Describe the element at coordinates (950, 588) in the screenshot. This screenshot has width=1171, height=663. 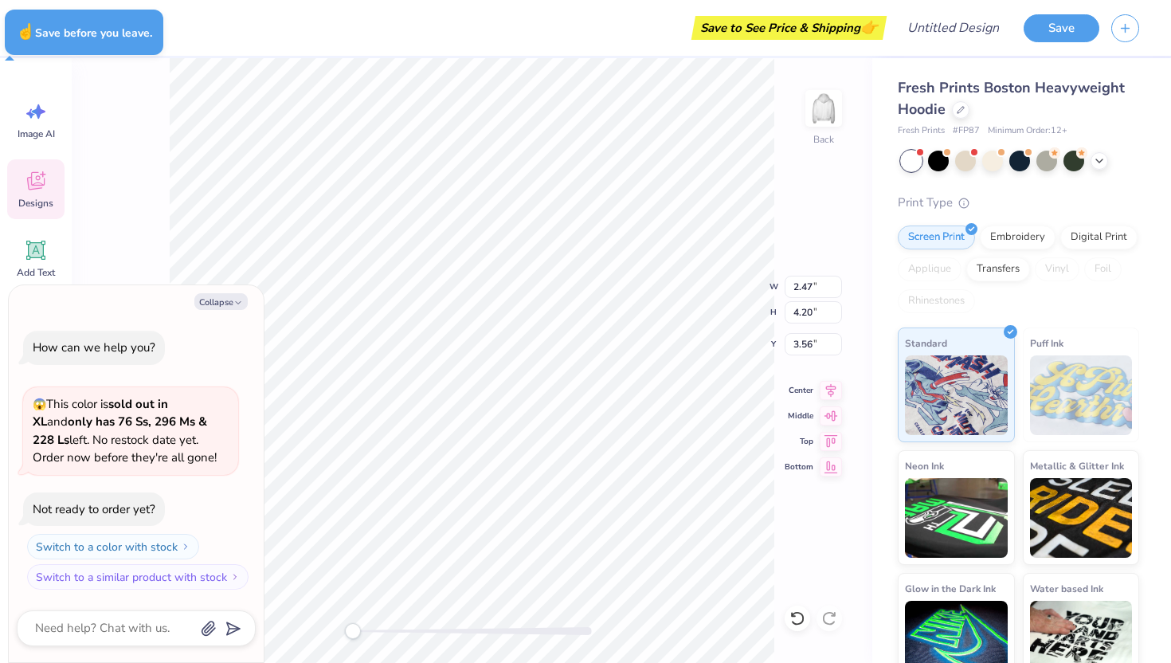
I see `span: Glow in the Dark Ink` at that location.